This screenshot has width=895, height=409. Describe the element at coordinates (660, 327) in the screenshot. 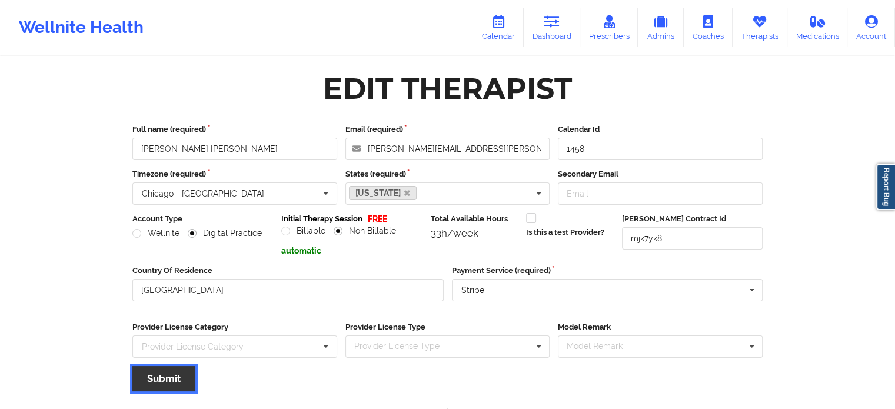

I see `label: Model Remark` at that location.